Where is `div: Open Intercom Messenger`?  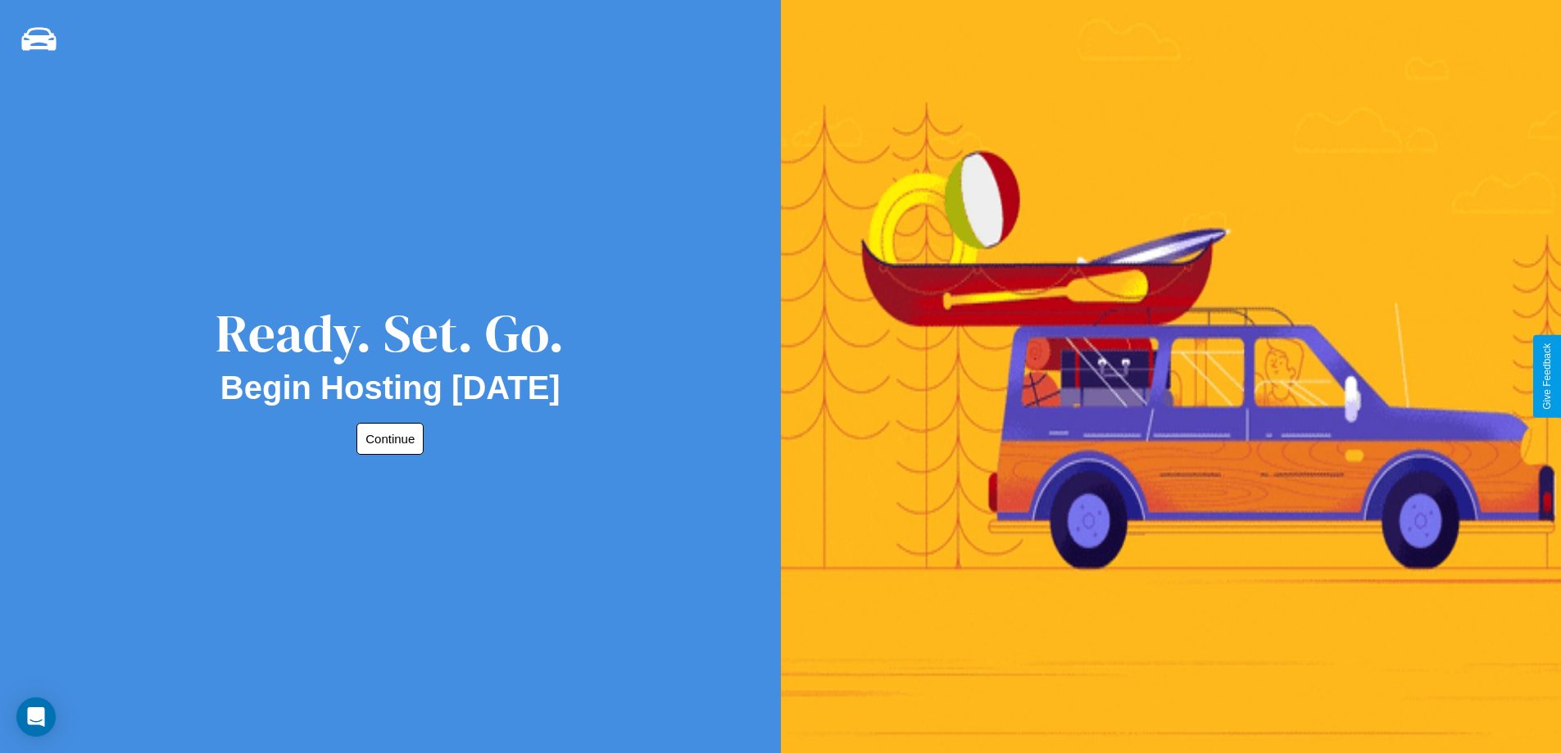
div: Open Intercom Messenger is located at coordinates (36, 717).